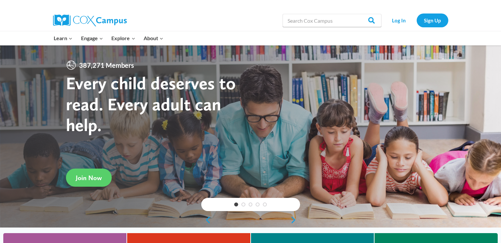 This screenshot has height=243, width=501. Describe the element at coordinates (332, 20) in the screenshot. I see `input: Search Cox Campus` at that location.